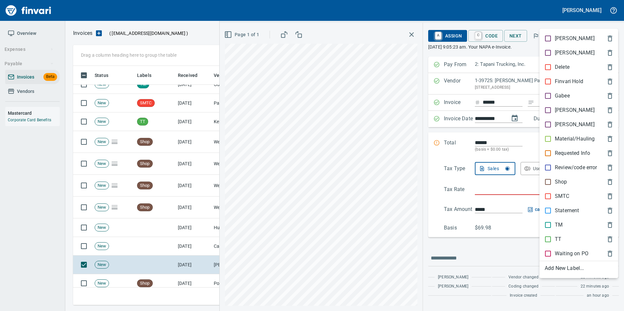 The width and height of the screenshot is (624, 311). I want to click on p: Gabee, so click(562, 96).